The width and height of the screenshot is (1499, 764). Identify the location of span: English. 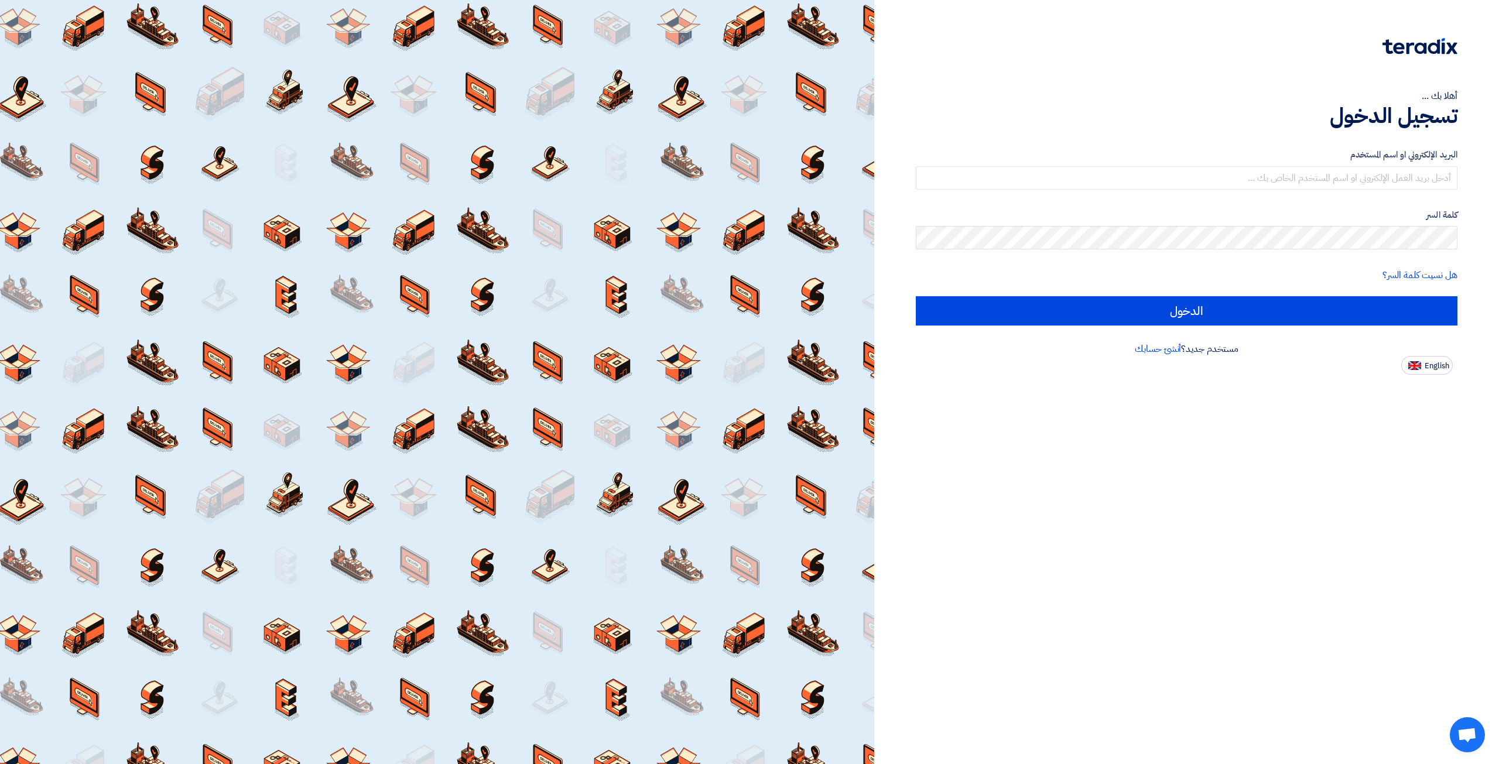
(1437, 366).